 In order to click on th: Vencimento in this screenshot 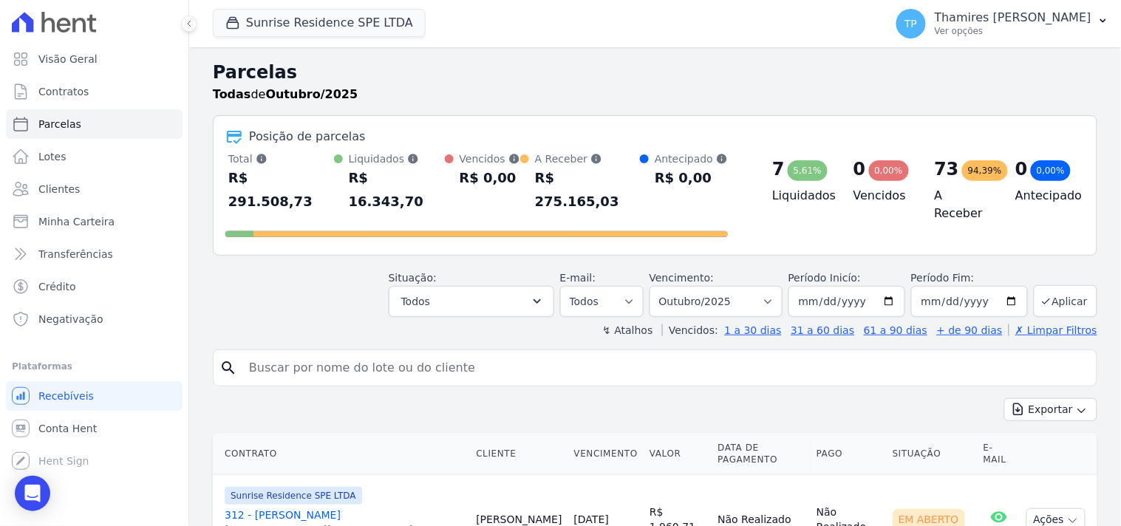, I will do `click(606, 454)`.